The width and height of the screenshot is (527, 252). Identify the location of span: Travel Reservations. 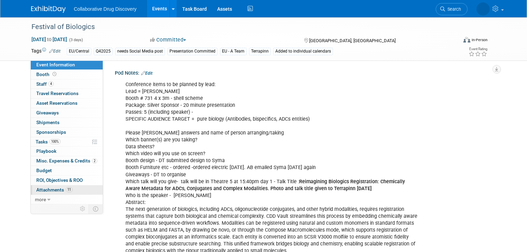
(57, 93).